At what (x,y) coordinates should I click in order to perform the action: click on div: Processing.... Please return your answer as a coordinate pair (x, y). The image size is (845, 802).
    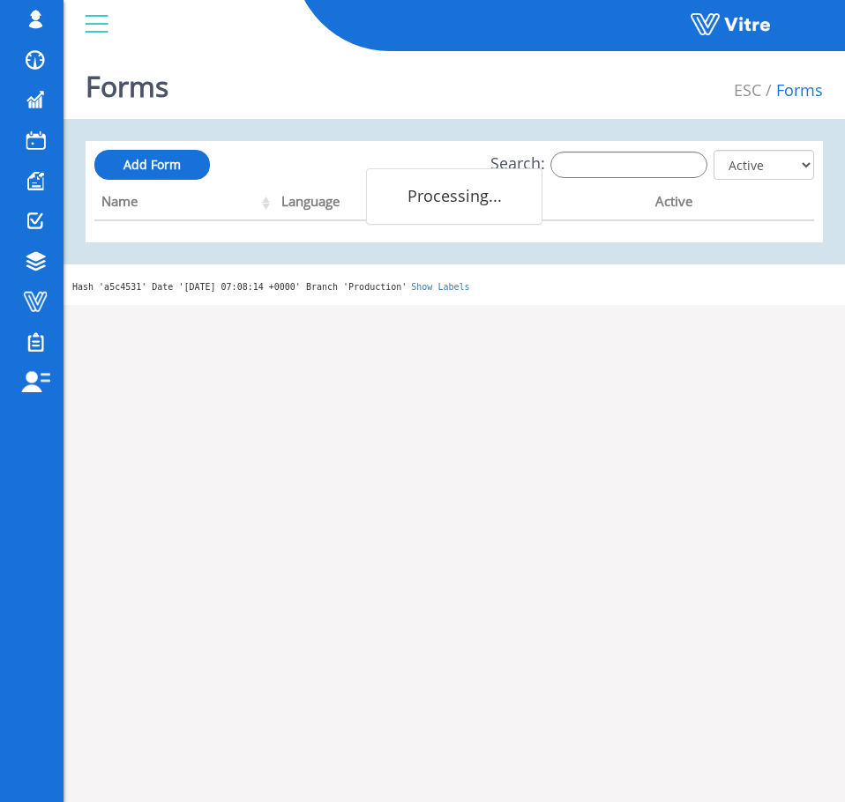
    Looking at the image, I should click on (454, 197).